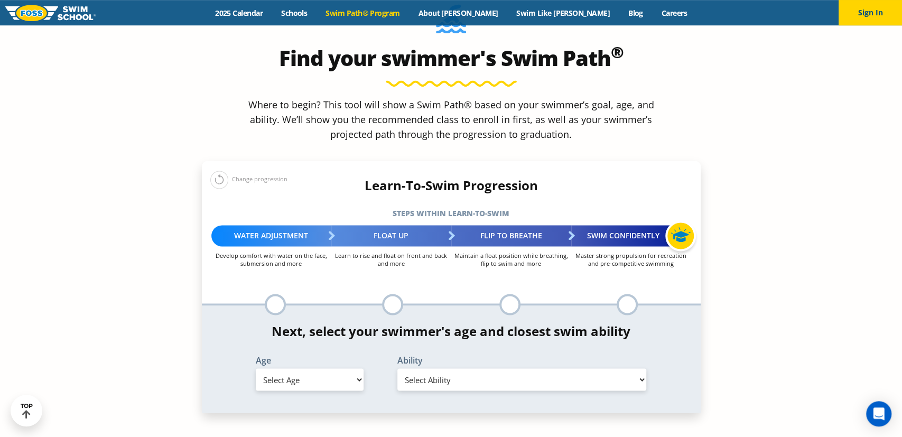 This screenshot has width=902, height=437. What do you see at coordinates (511, 260) in the screenshot?
I see `p: Maintain a float position while breathing, flip to swim and more` at bounding box center [511, 260].